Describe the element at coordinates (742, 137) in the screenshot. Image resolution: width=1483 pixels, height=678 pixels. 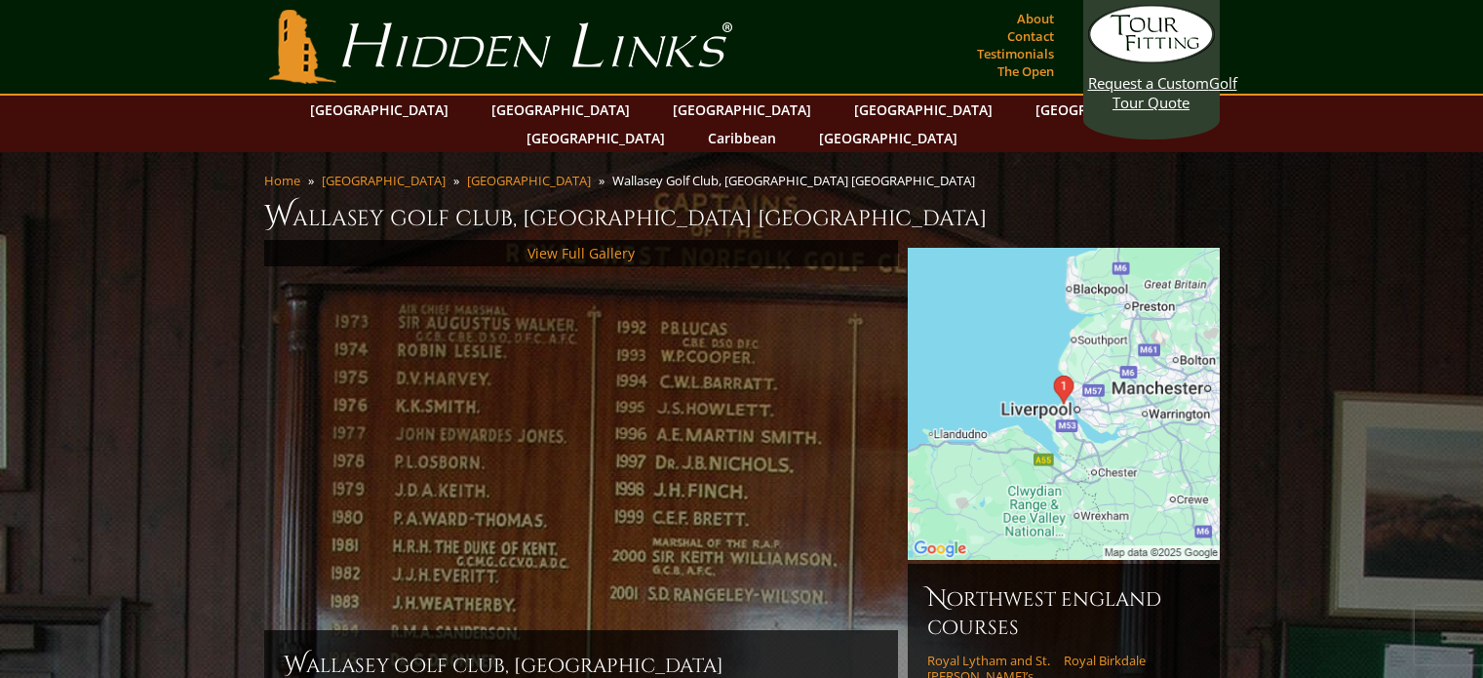
I see `a: Caribbean` at that location.